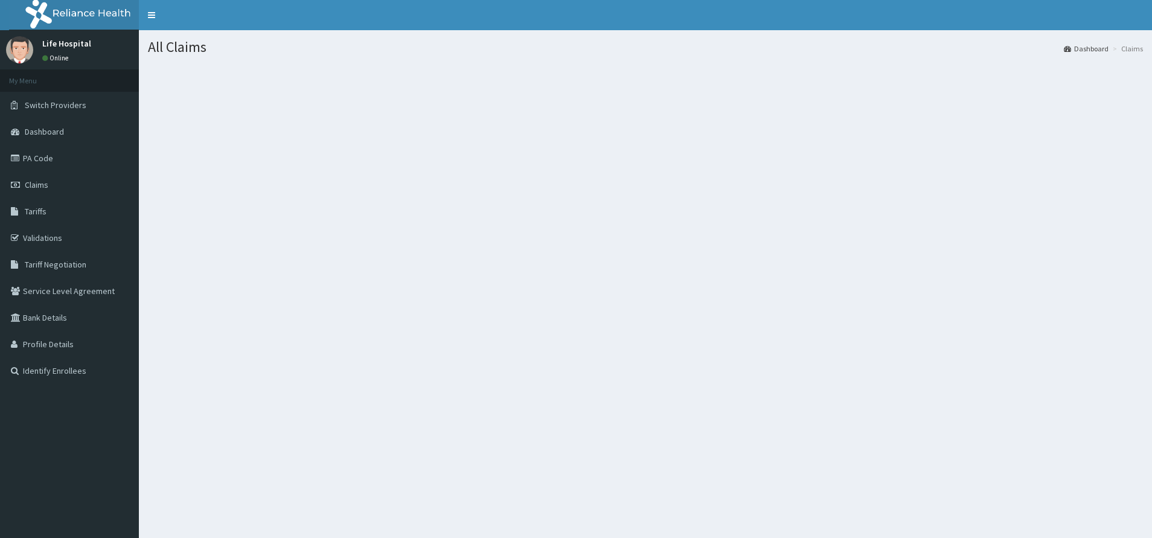 Image resolution: width=1152 pixels, height=538 pixels. What do you see at coordinates (57, 58) in the screenshot?
I see `a: Online` at bounding box center [57, 58].